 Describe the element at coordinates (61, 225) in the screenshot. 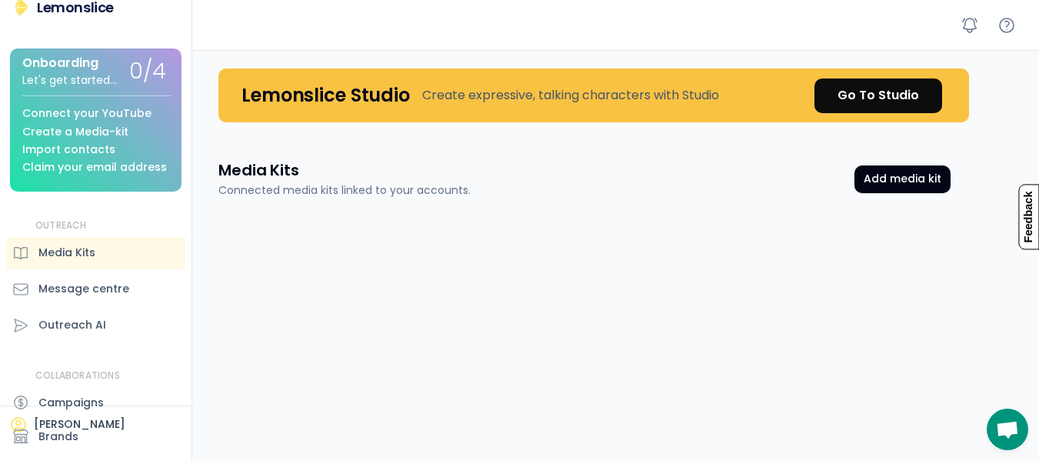

I see `div: OUTREACH` at that location.